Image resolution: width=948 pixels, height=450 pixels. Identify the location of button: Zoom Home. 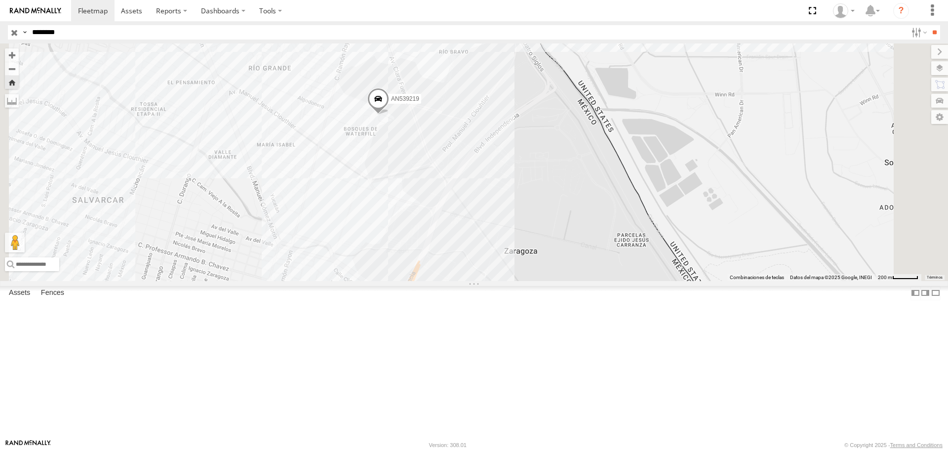
(12, 82).